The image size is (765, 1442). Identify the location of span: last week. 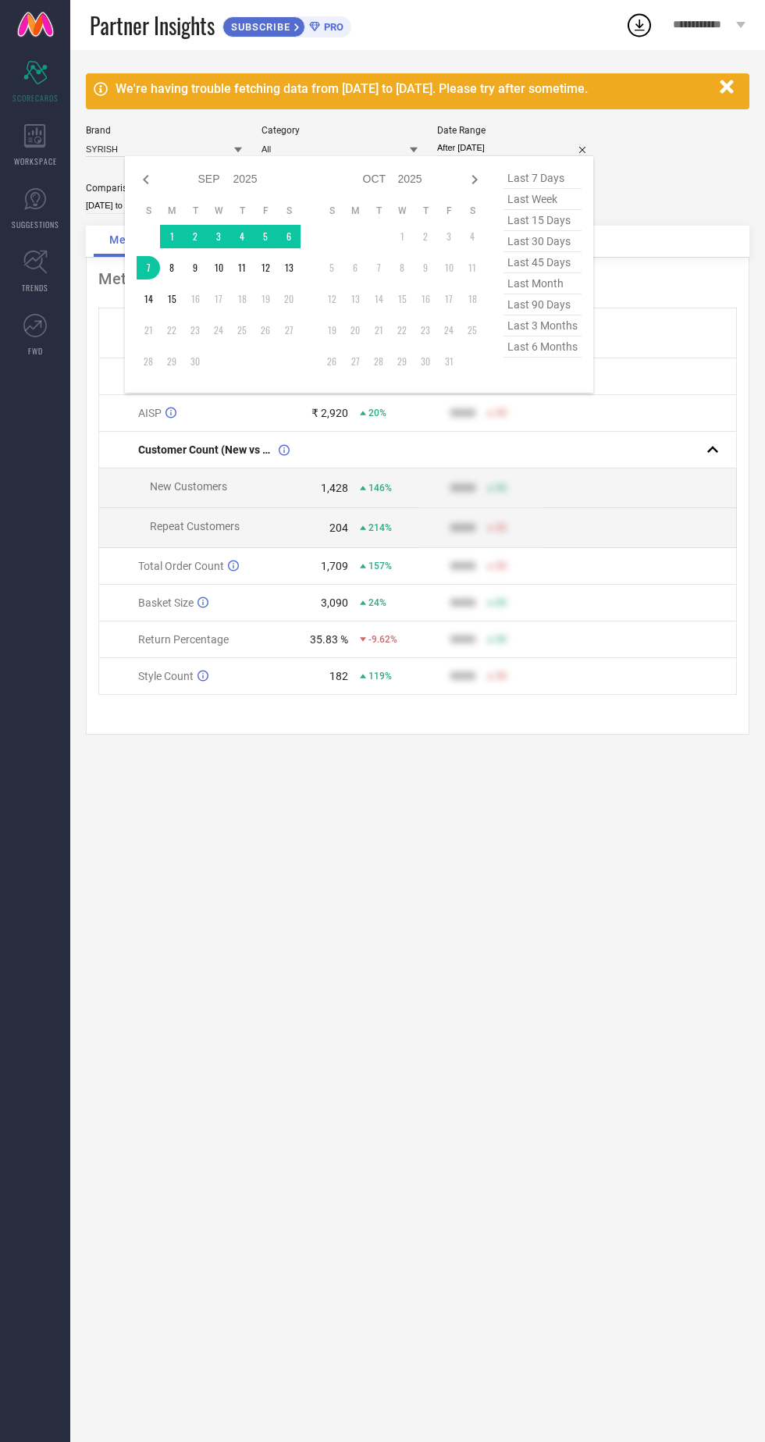
(543, 199).